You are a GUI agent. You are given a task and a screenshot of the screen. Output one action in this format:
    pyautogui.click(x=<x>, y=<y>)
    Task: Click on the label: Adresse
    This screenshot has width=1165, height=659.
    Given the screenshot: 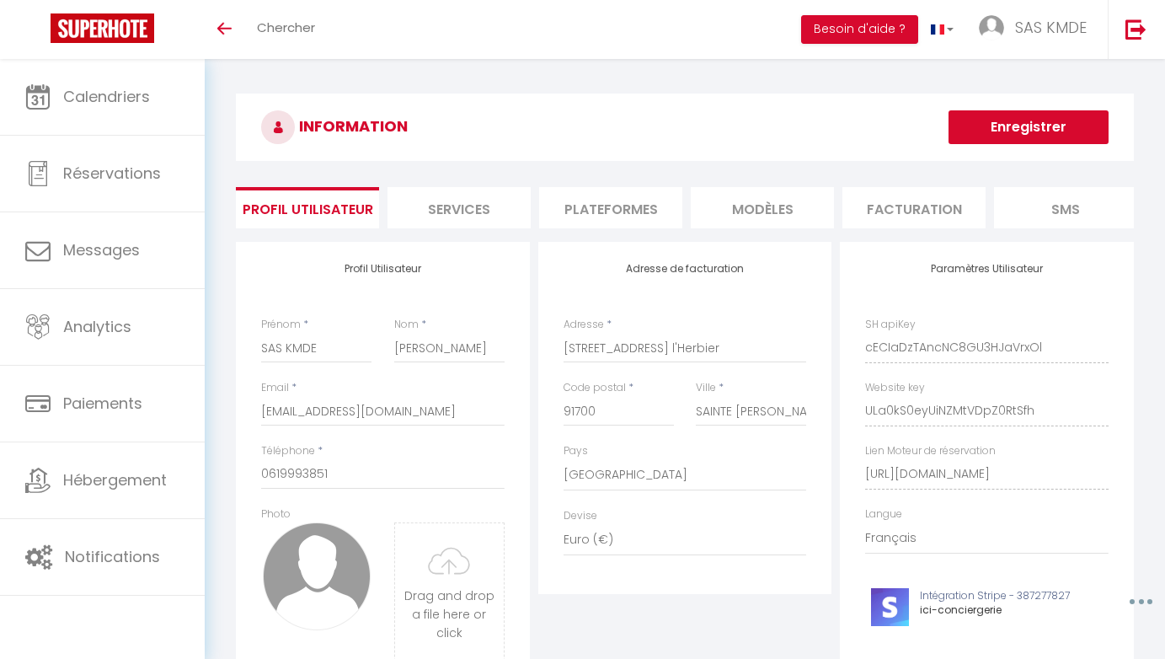 What is the action you would take?
    pyautogui.click(x=584, y=324)
    